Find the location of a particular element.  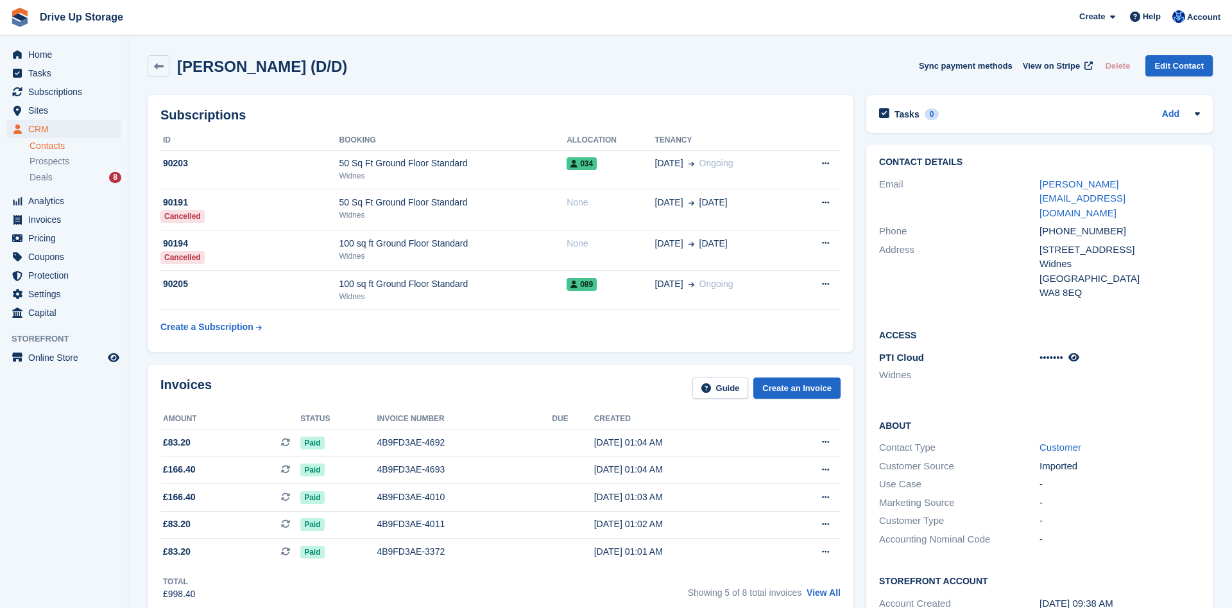

th: Tenancy is located at coordinates (724, 141).